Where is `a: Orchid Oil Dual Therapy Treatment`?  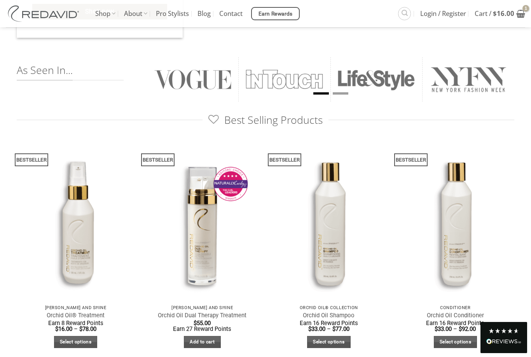 a: Orchid Oil Dual Therapy Treatment is located at coordinates (202, 315).